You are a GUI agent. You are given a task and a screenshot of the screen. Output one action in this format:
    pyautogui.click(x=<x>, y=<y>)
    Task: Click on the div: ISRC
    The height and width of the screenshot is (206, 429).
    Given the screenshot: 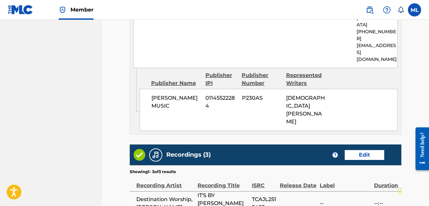 What is the action you would take?
    pyautogui.click(x=264, y=182)
    